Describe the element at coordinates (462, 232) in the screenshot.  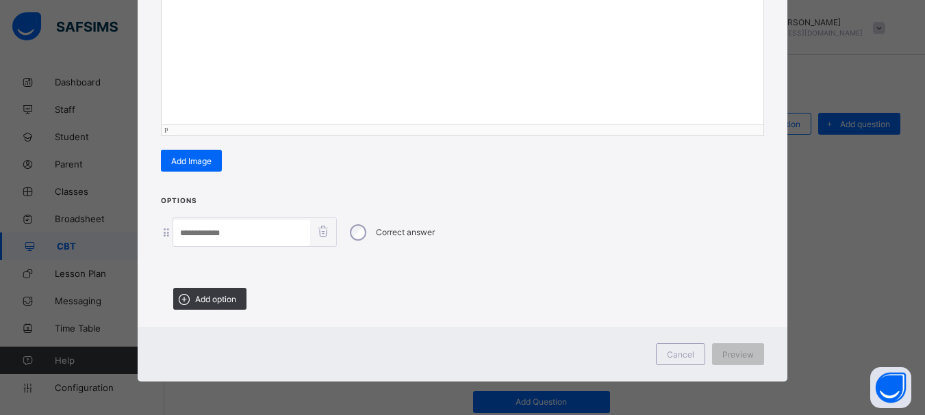
I see `div: Correct answer` at that location.